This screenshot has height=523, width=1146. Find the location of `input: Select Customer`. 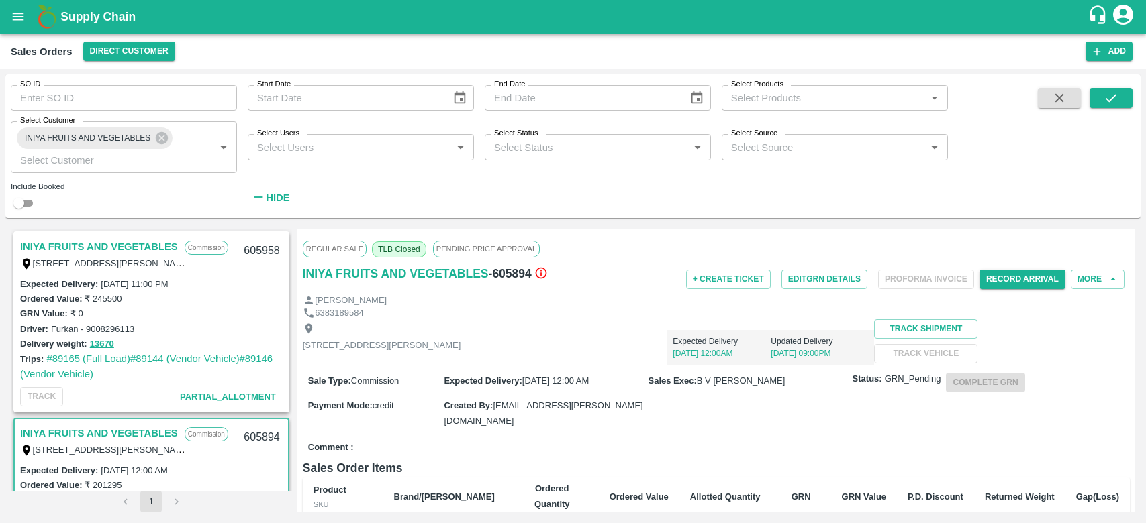

input: Select Customer is located at coordinates (104, 160).